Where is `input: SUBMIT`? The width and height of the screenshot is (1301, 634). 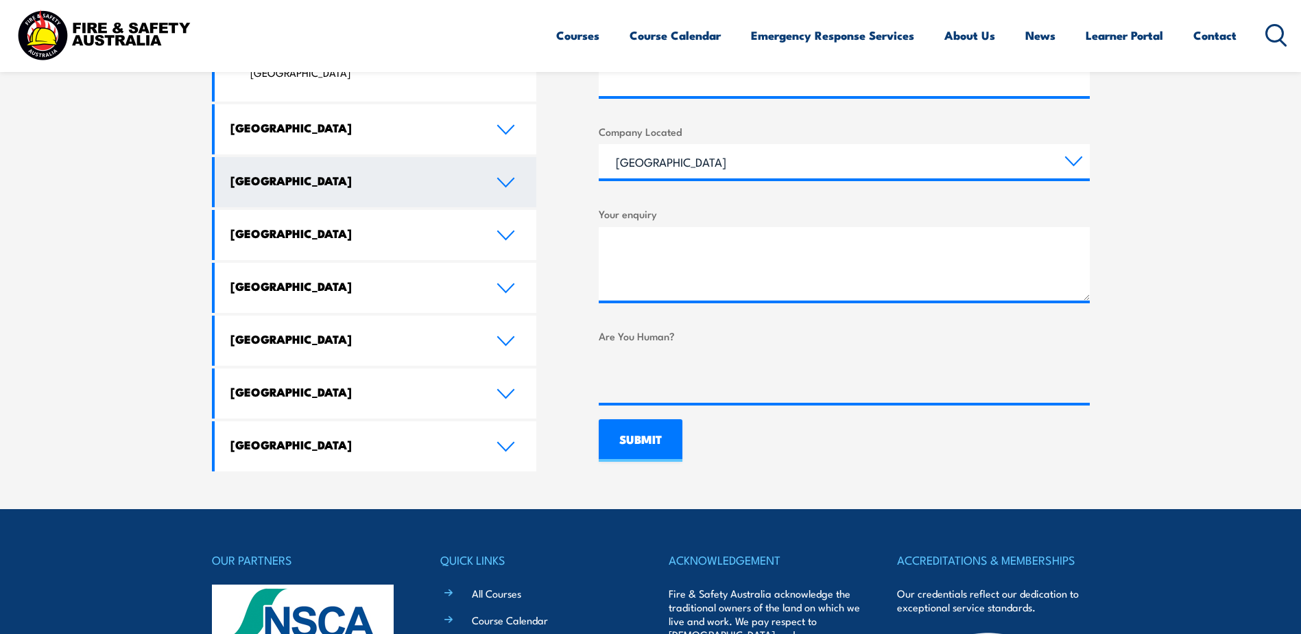
input: SUBMIT is located at coordinates (641, 440).